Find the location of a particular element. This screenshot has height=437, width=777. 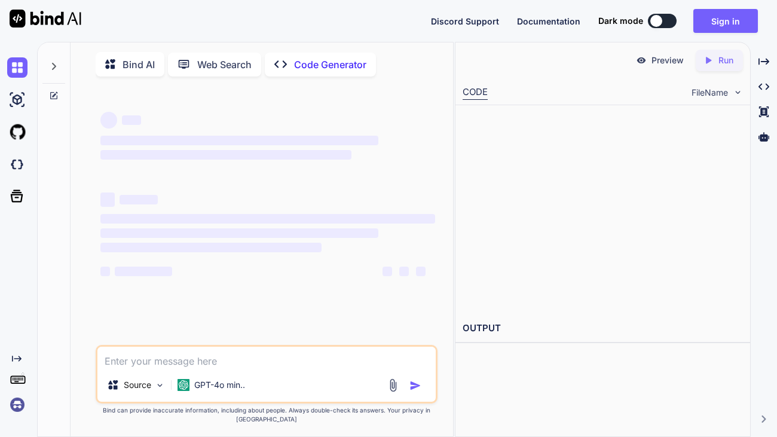

p: Bind AI is located at coordinates (139, 65).